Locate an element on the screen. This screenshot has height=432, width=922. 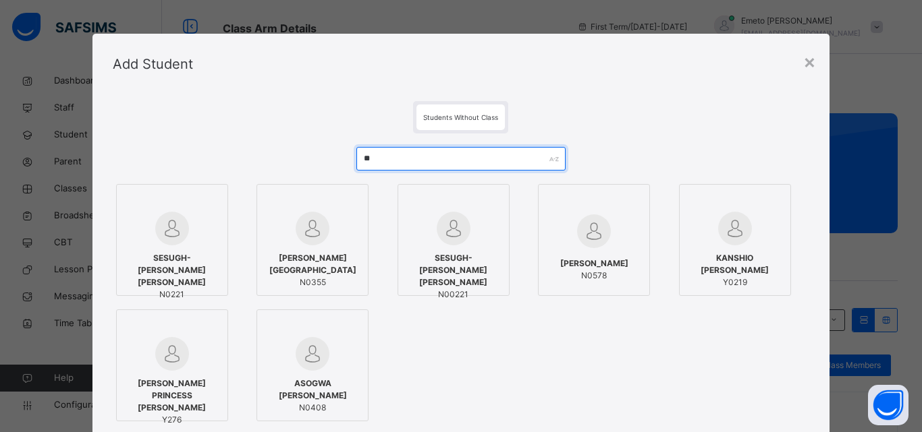
span: Add Student is located at coordinates (152, 64).